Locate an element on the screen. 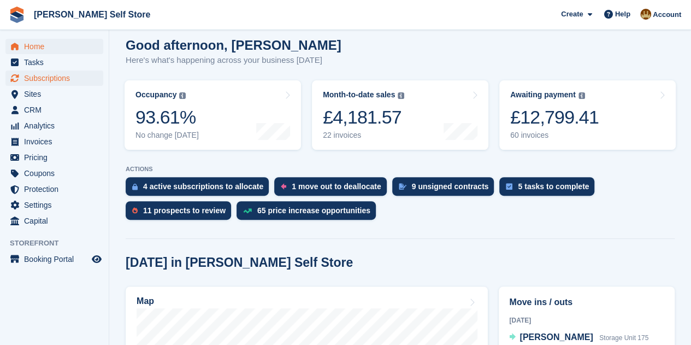  h2: Map is located at coordinates (145, 301).